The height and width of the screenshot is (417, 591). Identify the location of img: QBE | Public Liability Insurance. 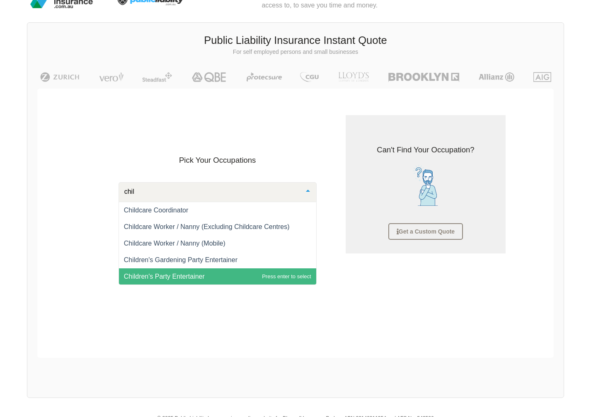
(209, 77).